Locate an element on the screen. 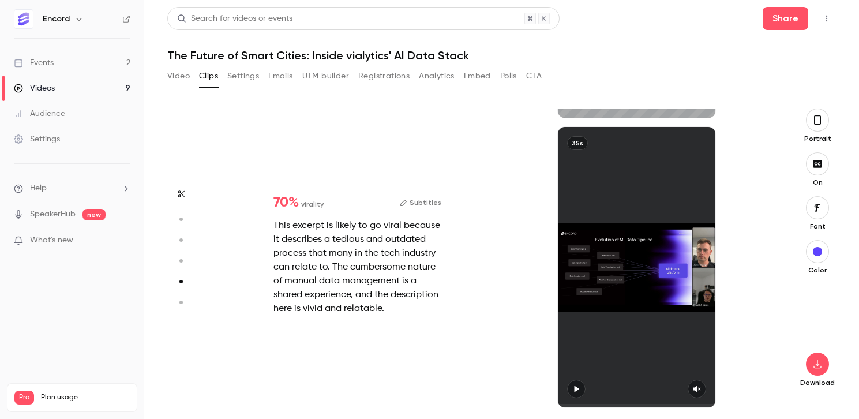 The image size is (859, 419). div: Audience is located at coordinates (39, 114).